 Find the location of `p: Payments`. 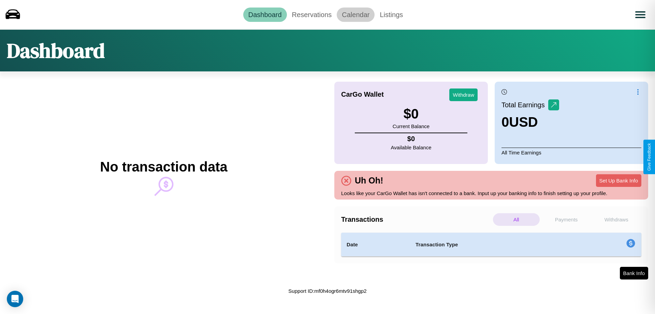

p: Payments is located at coordinates (566, 219).